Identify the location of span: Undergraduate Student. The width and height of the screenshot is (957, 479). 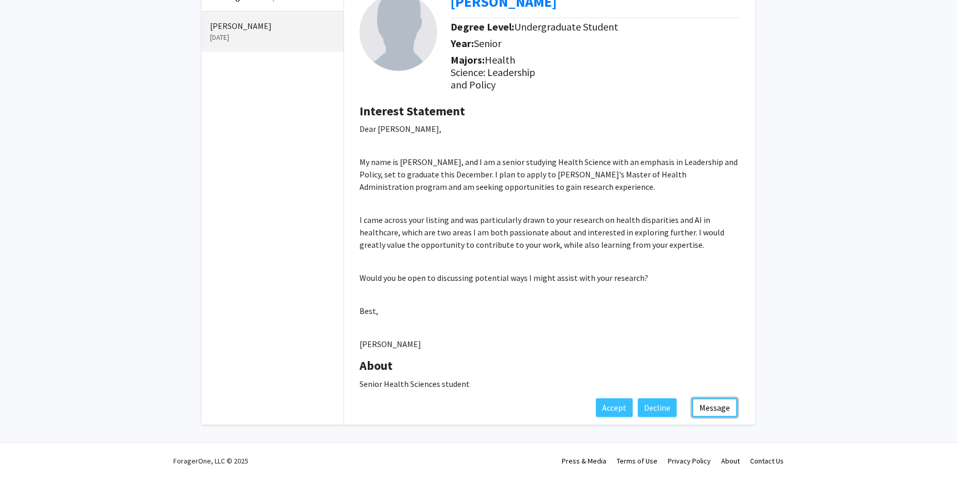
(566, 26).